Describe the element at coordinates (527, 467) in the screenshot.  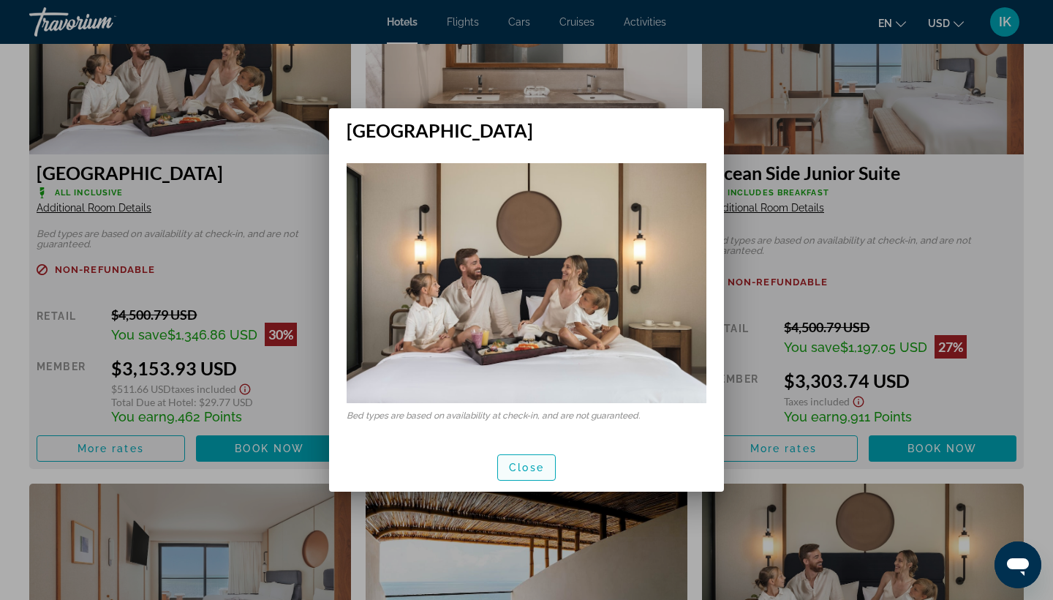
I see `button: Close` at that location.